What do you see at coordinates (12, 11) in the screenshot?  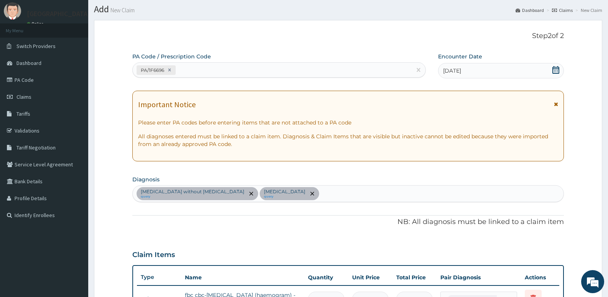 I see `img: User Image` at bounding box center [12, 11].